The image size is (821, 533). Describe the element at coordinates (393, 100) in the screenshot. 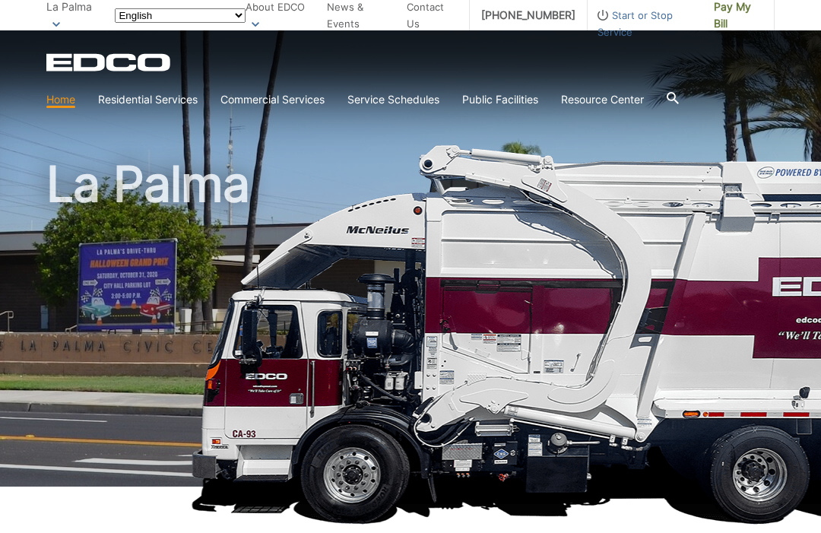

I see `a: Service Schedules` at that location.